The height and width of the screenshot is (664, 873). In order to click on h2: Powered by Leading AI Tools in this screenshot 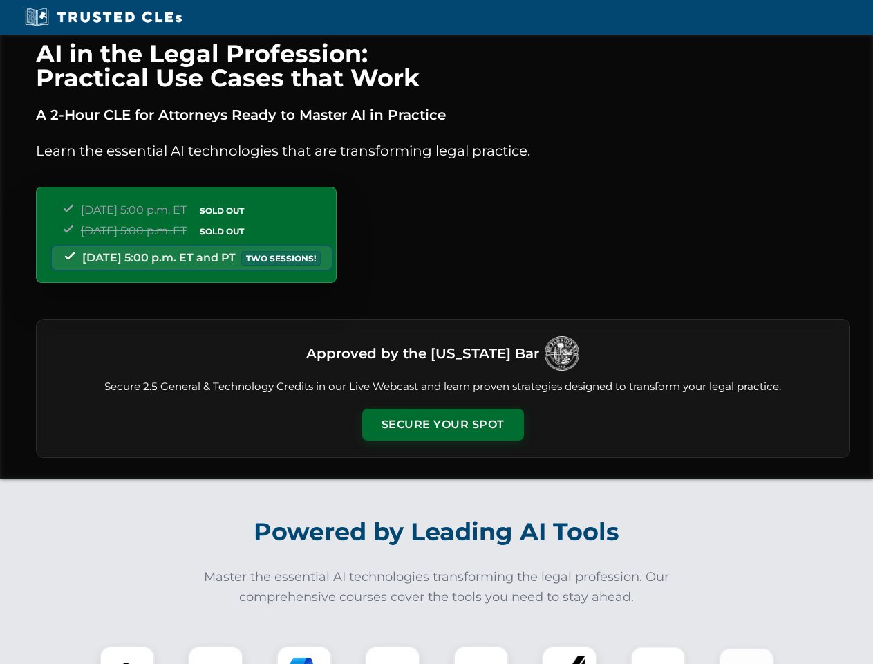, I will do `click(437, 532)`.